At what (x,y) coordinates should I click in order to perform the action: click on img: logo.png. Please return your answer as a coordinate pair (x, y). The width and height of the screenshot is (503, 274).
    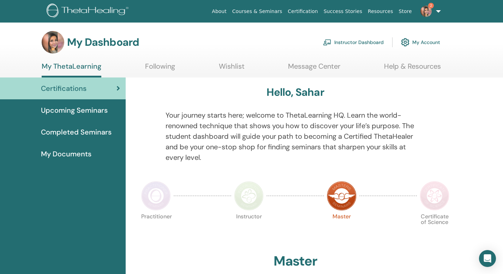
    Looking at the image, I should click on (89, 11).